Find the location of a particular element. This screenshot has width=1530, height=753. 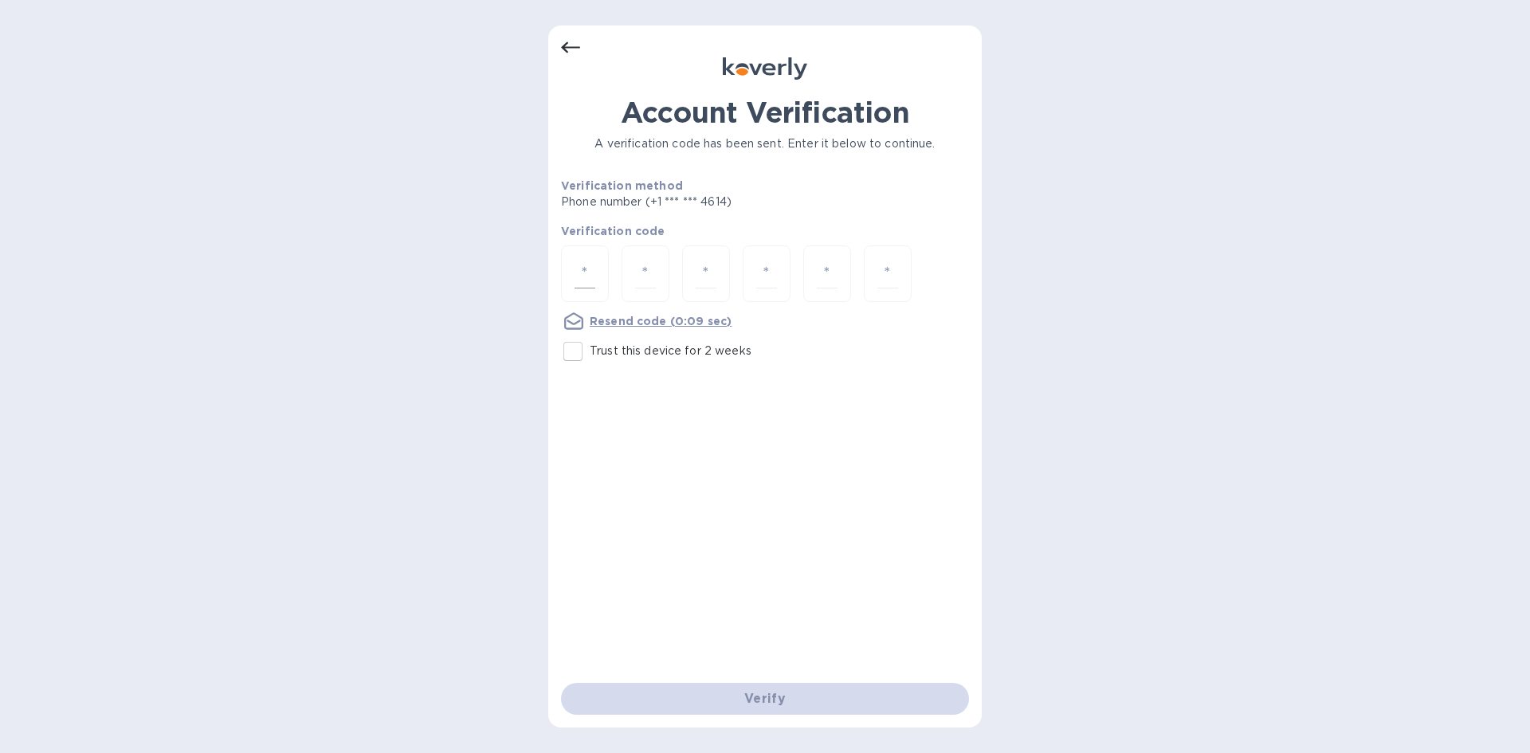

p: Verification code is located at coordinates (765, 231).